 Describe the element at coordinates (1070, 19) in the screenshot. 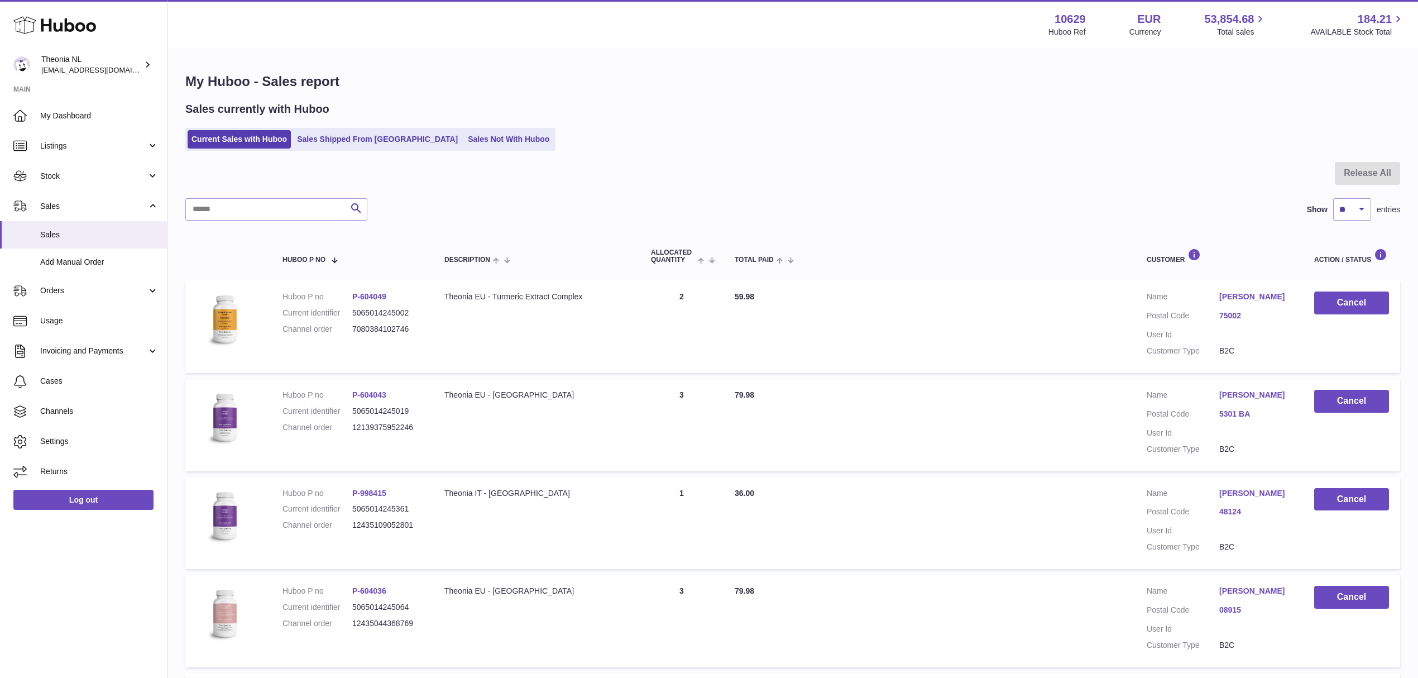

I see `strong: 10629` at that location.